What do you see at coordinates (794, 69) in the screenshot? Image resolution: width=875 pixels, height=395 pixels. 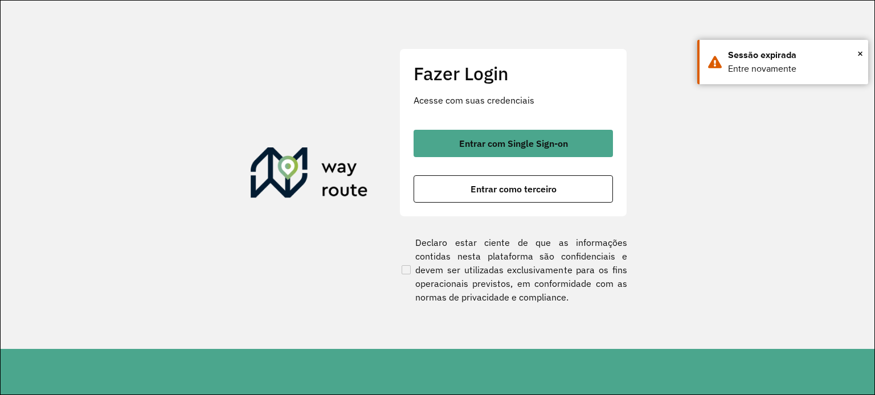 I see `div: Entre novamente` at bounding box center [794, 69].